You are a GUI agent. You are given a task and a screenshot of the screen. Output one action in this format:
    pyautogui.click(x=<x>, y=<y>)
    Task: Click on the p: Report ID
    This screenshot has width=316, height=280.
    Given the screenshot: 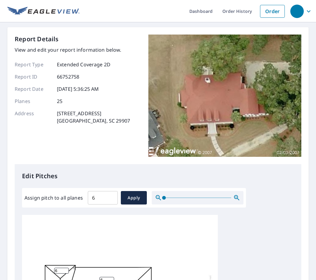 What is the action you would take?
    pyautogui.click(x=33, y=77)
    